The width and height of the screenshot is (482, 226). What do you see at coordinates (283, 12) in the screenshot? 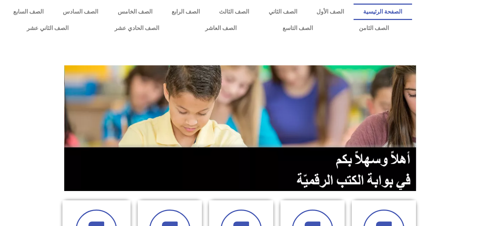
I see `a: الصف الثاني` at bounding box center [283, 12].